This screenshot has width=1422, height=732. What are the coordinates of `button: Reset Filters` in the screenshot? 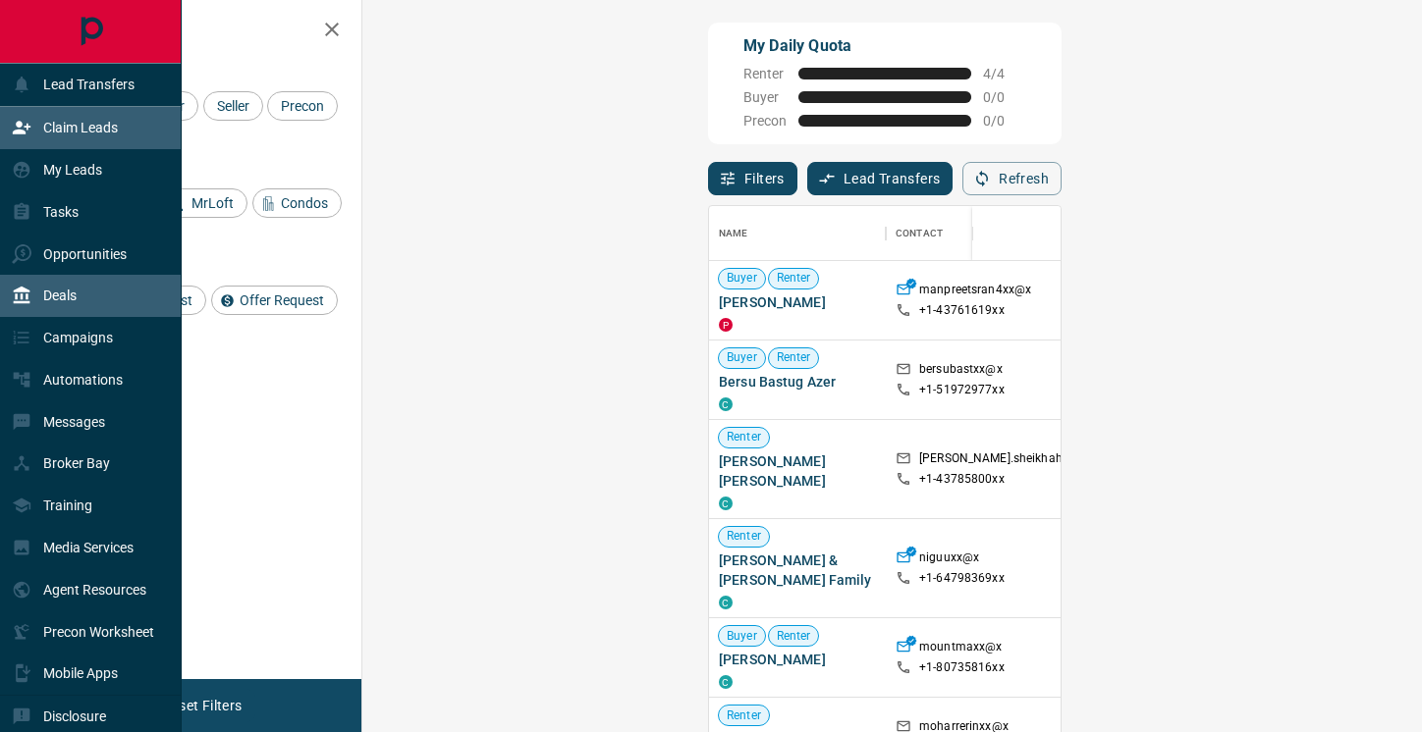 It's located at (201, 706).